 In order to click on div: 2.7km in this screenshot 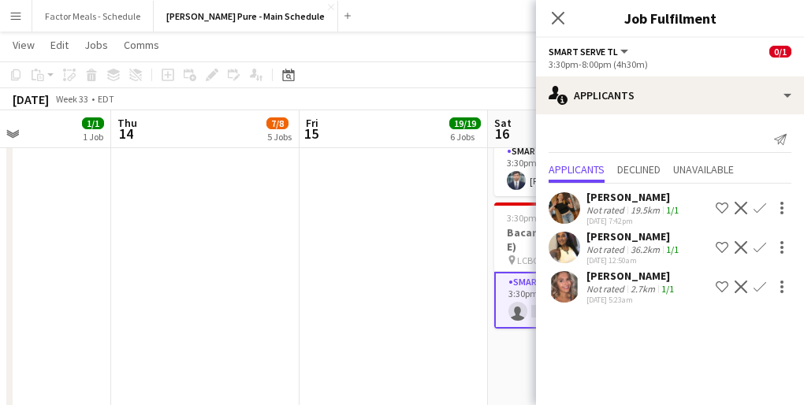, I will do `click(643, 289)`.